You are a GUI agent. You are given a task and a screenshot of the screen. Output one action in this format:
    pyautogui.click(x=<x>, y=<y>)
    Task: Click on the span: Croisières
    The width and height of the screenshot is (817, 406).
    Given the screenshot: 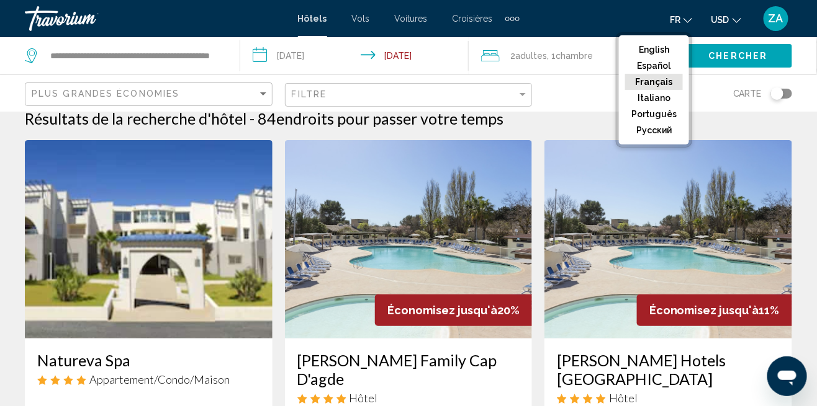 What is the action you would take?
    pyautogui.click(x=472, y=19)
    